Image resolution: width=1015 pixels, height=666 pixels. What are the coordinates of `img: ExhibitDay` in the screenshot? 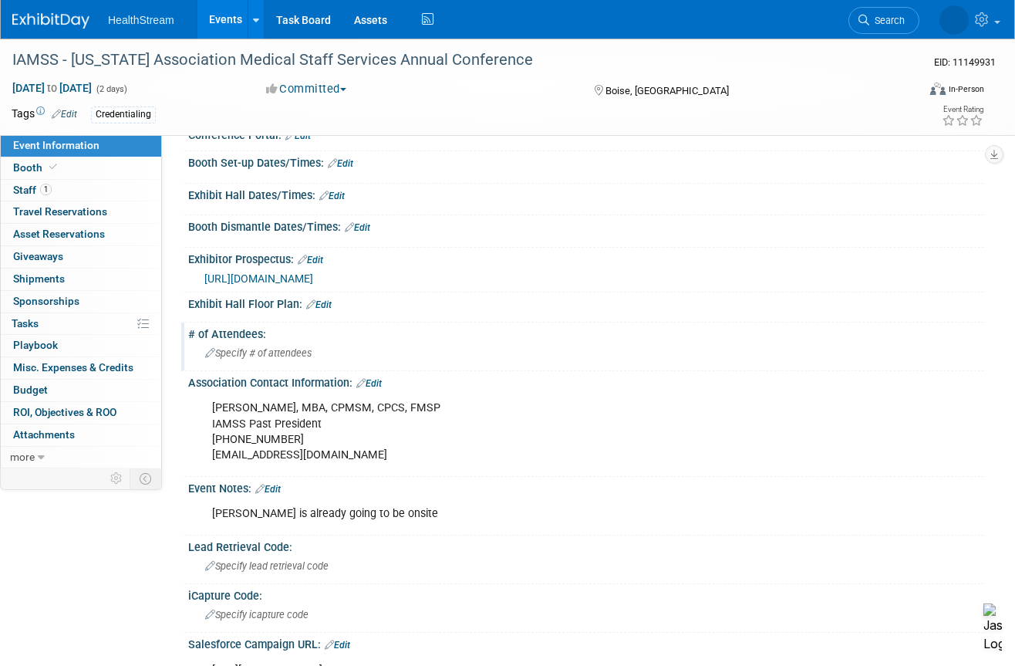 It's located at (51, 21).